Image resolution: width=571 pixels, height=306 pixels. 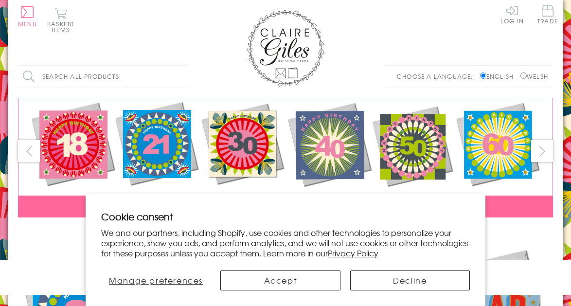 I want to click on span: 0 items, so click(x=63, y=27).